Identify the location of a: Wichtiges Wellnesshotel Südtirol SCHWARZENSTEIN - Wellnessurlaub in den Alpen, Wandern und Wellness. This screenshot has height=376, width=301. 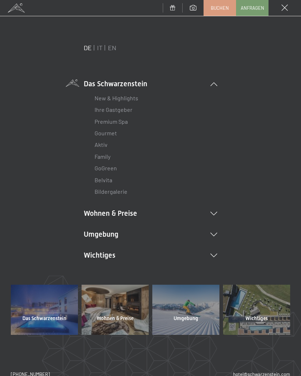
(257, 310).